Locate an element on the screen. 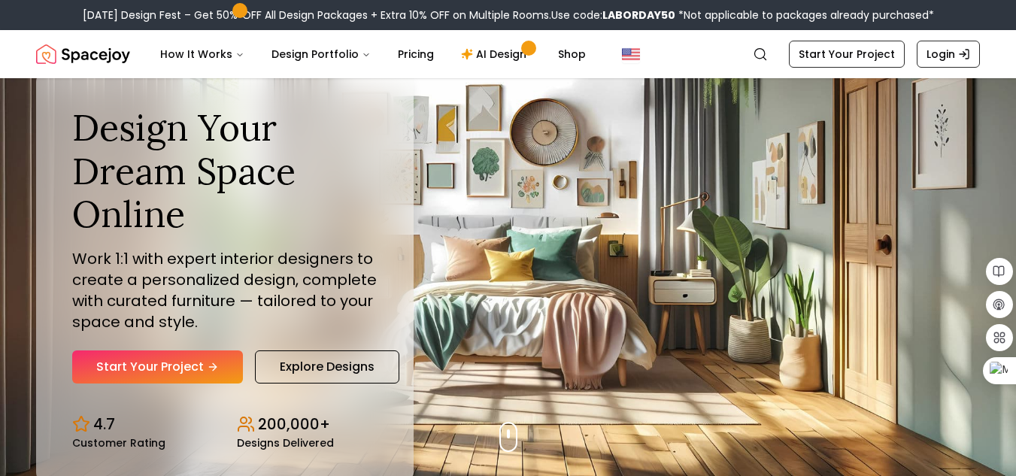 Image resolution: width=1016 pixels, height=476 pixels. a: AI Design is located at coordinates (495, 54).